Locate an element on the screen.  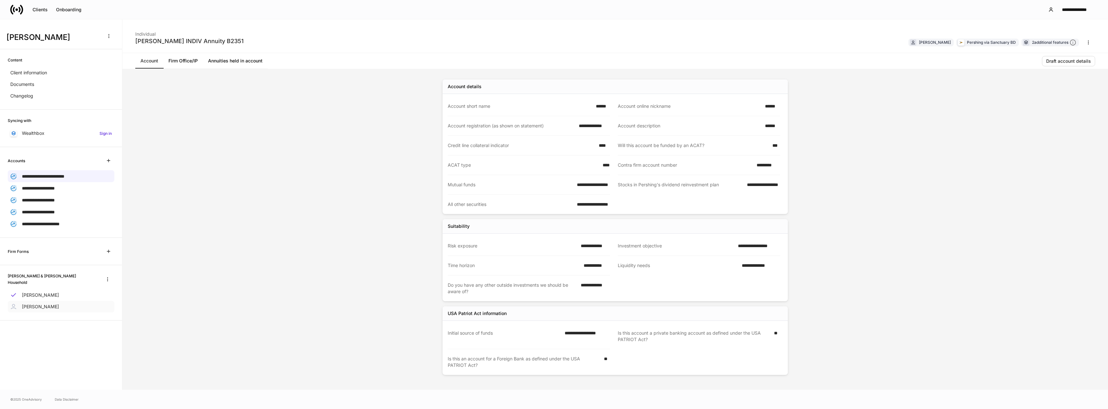
div: Do you have any other outside investments we should be aware of? is located at coordinates (512, 289).